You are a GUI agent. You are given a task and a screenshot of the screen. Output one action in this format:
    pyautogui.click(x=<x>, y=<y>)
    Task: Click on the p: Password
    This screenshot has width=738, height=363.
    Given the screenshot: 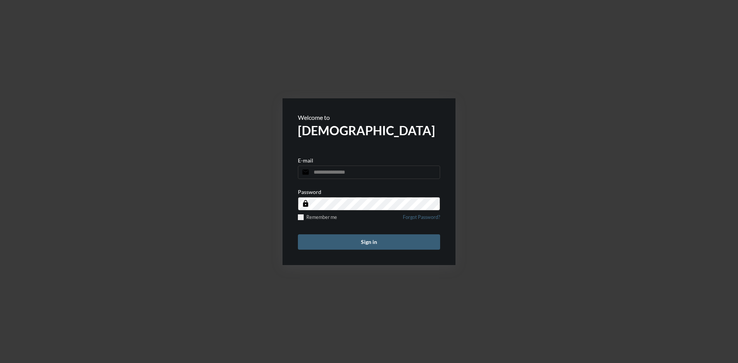 What is the action you would take?
    pyautogui.click(x=309, y=192)
    